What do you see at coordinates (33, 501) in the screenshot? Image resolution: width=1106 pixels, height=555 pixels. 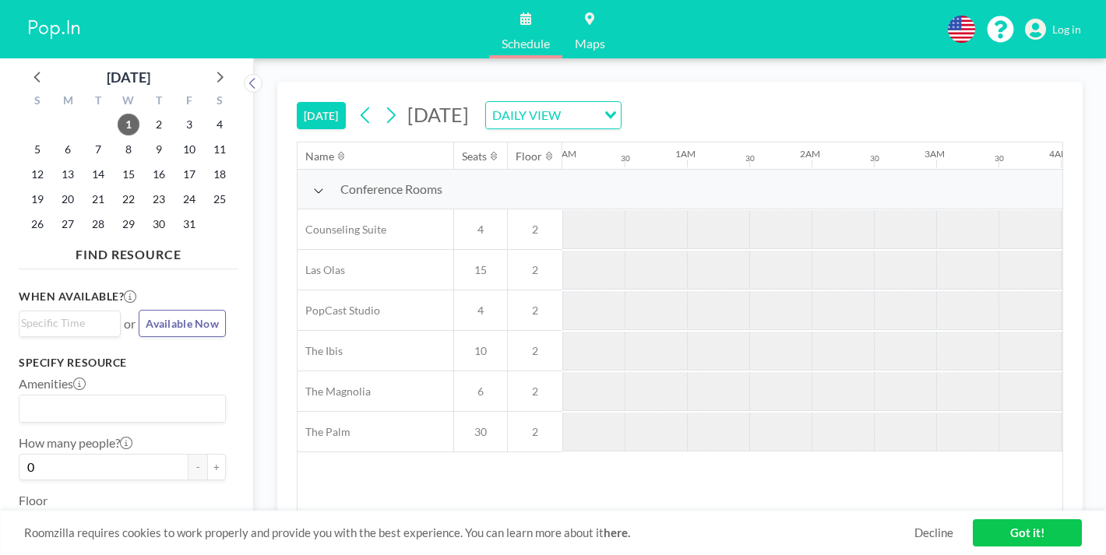 I see `label: Floor` at bounding box center [33, 501].